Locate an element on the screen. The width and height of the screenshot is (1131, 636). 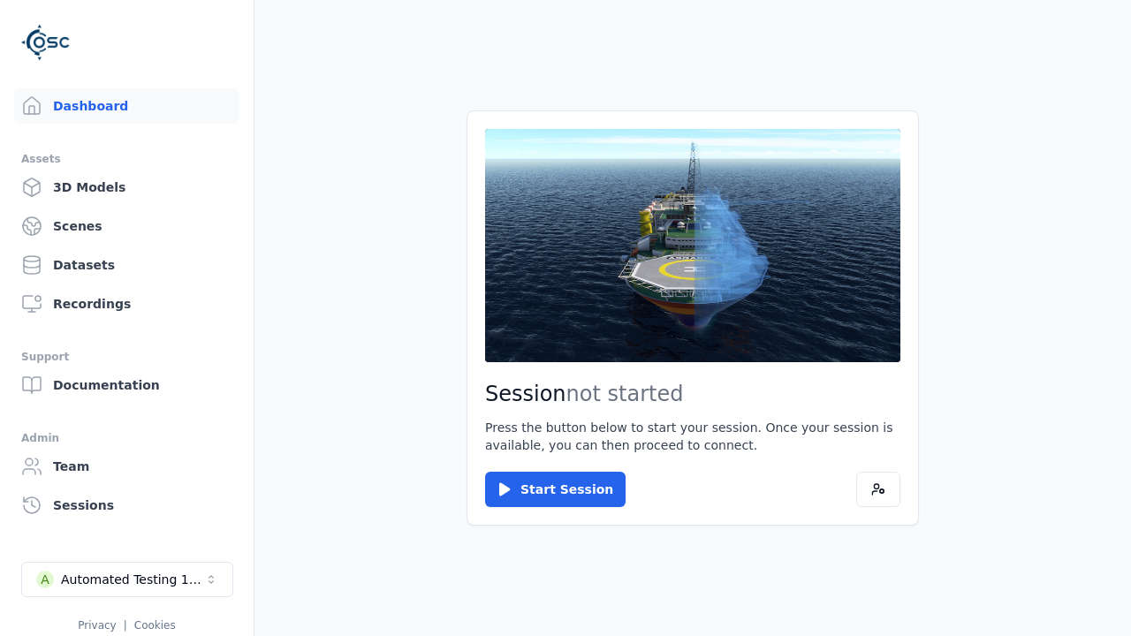
h2: Session is located at coordinates (693, 394).